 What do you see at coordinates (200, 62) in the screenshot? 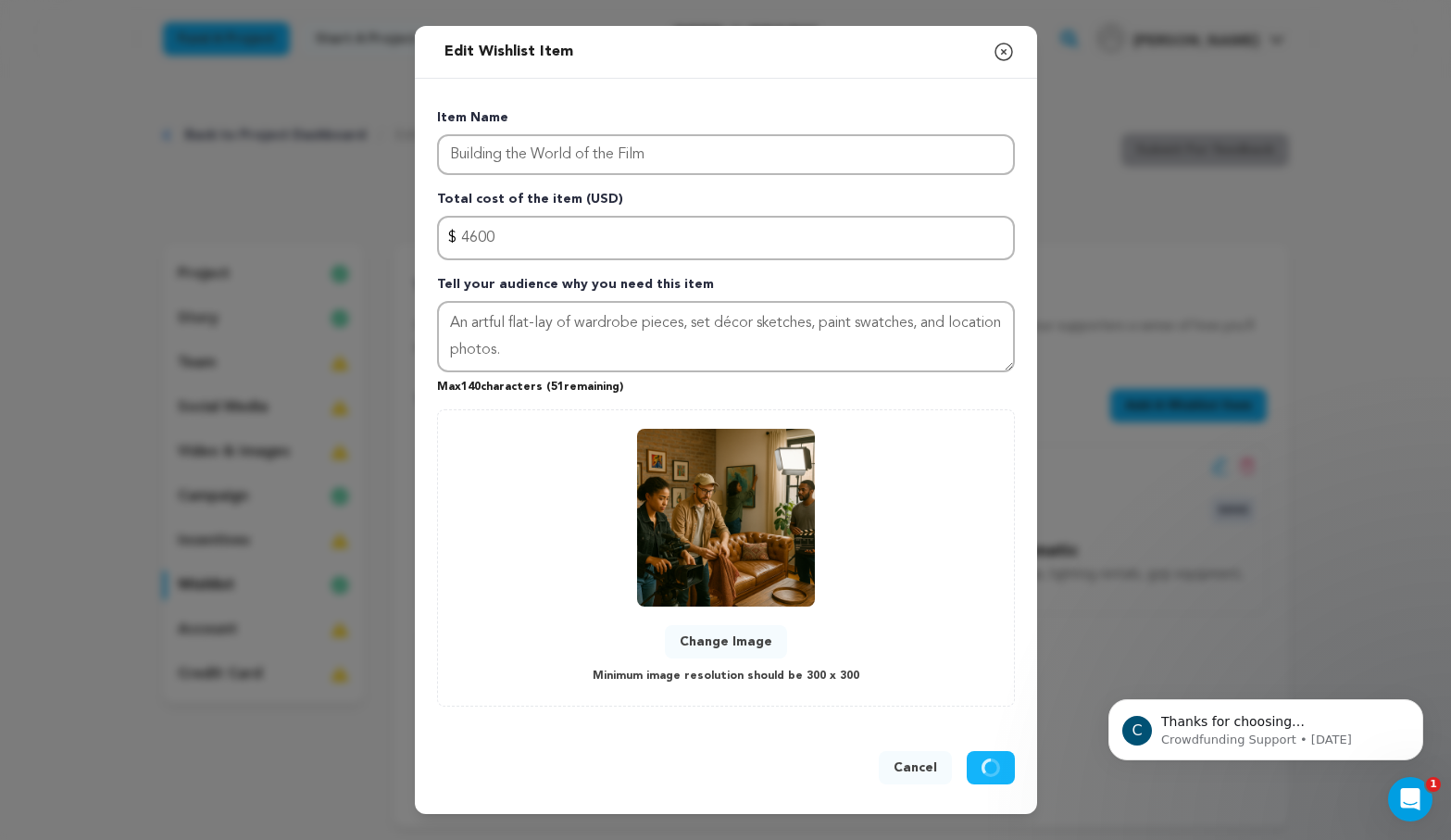
I see `p: Thanks for choosing Seed&amp;Spark for your project! If you have any questions as you go, just le...` at bounding box center [200, 62].